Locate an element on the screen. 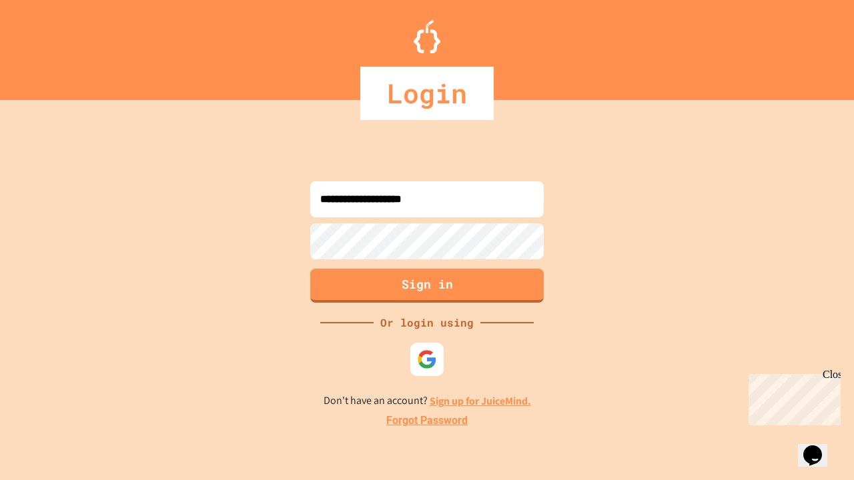  img: google-icon.svg is located at coordinates (427, 360).